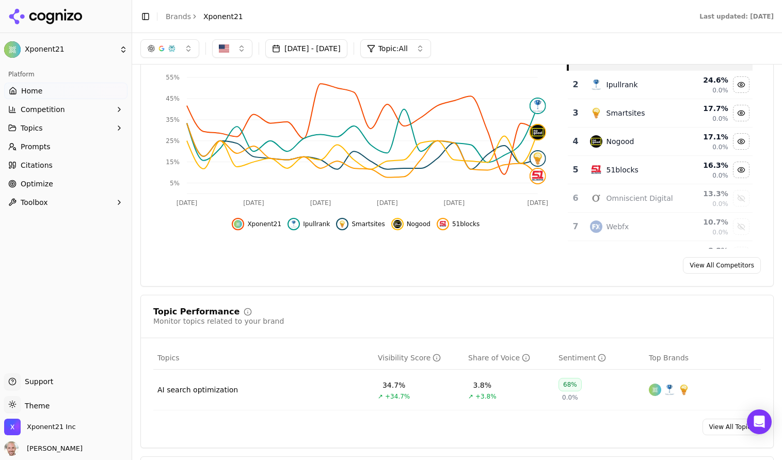 The height and width of the screenshot is (460, 782). Describe the element at coordinates (263, 358) in the screenshot. I see `th: Topics` at that location.